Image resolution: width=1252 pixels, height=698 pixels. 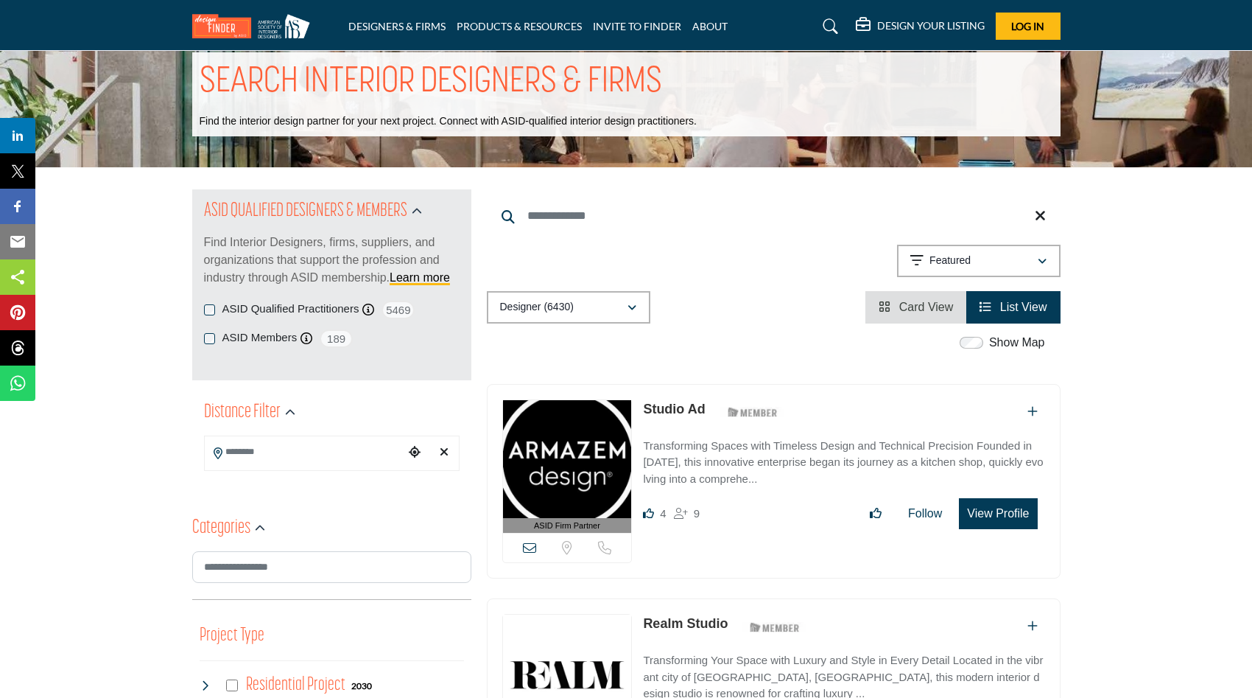 I want to click on button: View Profile, so click(x=998, y=513).